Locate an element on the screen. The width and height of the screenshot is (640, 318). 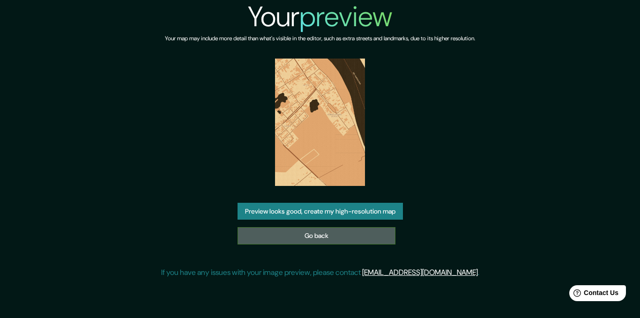
span: Contact Us is located at coordinates (44, 11).